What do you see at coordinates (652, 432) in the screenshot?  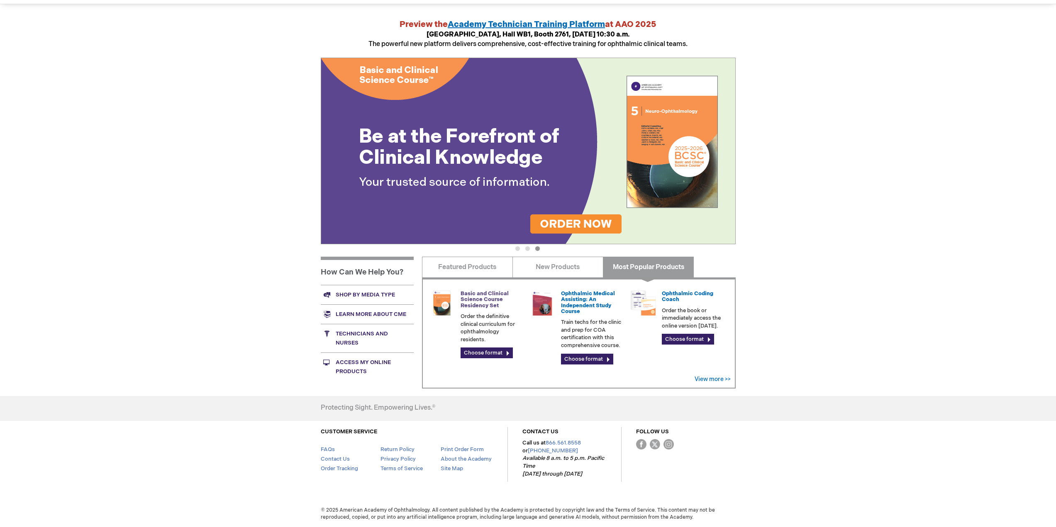 I see `a: FOLLOW US` at bounding box center [652, 432].